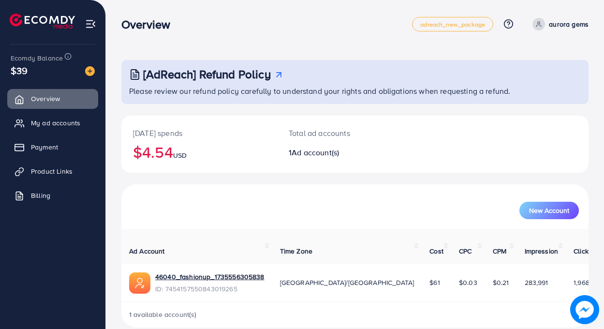 The image size is (604, 329). I want to click on a: adreach_new_package, so click(453, 24).